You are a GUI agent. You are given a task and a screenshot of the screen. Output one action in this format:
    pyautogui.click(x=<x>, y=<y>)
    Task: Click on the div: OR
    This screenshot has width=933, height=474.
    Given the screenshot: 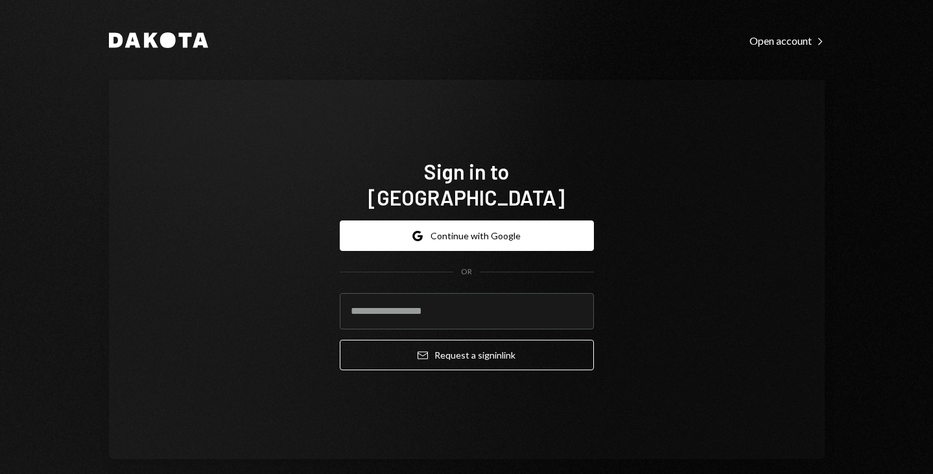 What is the action you would take?
    pyautogui.click(x=466, y=272)
    